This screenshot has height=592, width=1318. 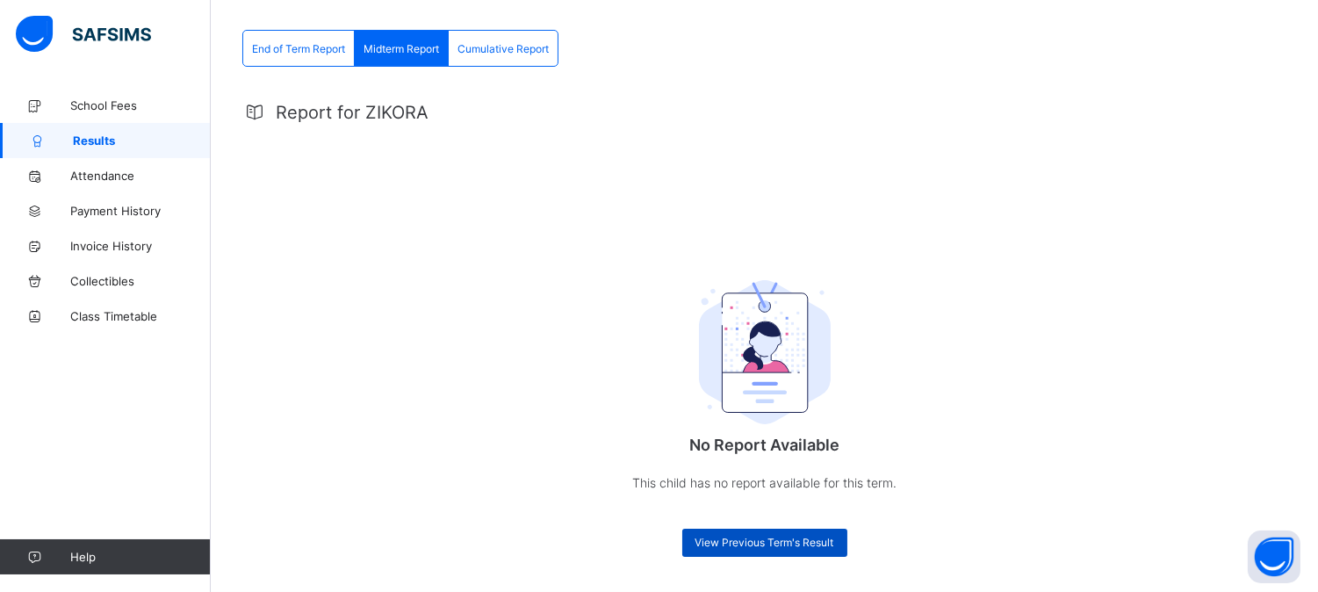 What do you see at coordinates (140, 105) in the screenshot?
I see `span: School Fees` at bounding box center [140, 105].